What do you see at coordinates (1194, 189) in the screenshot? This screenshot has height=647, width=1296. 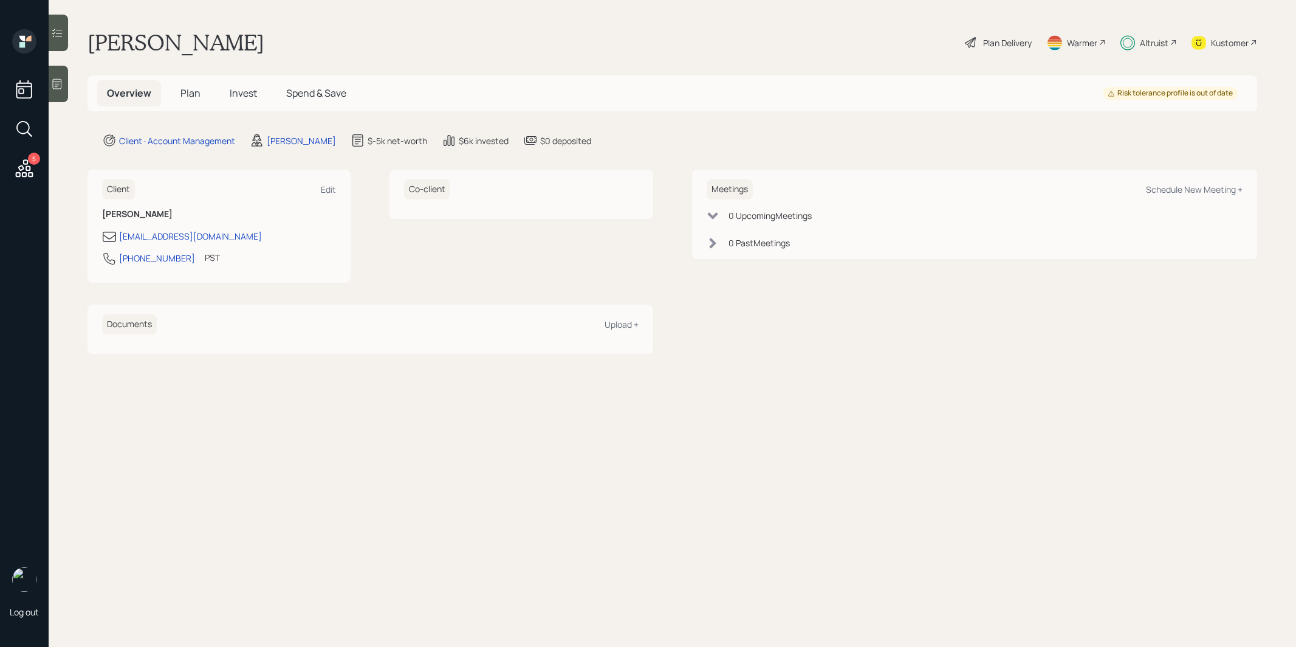 I see `div: Schedule New Meeting +` at bounding box center [1194, 189].